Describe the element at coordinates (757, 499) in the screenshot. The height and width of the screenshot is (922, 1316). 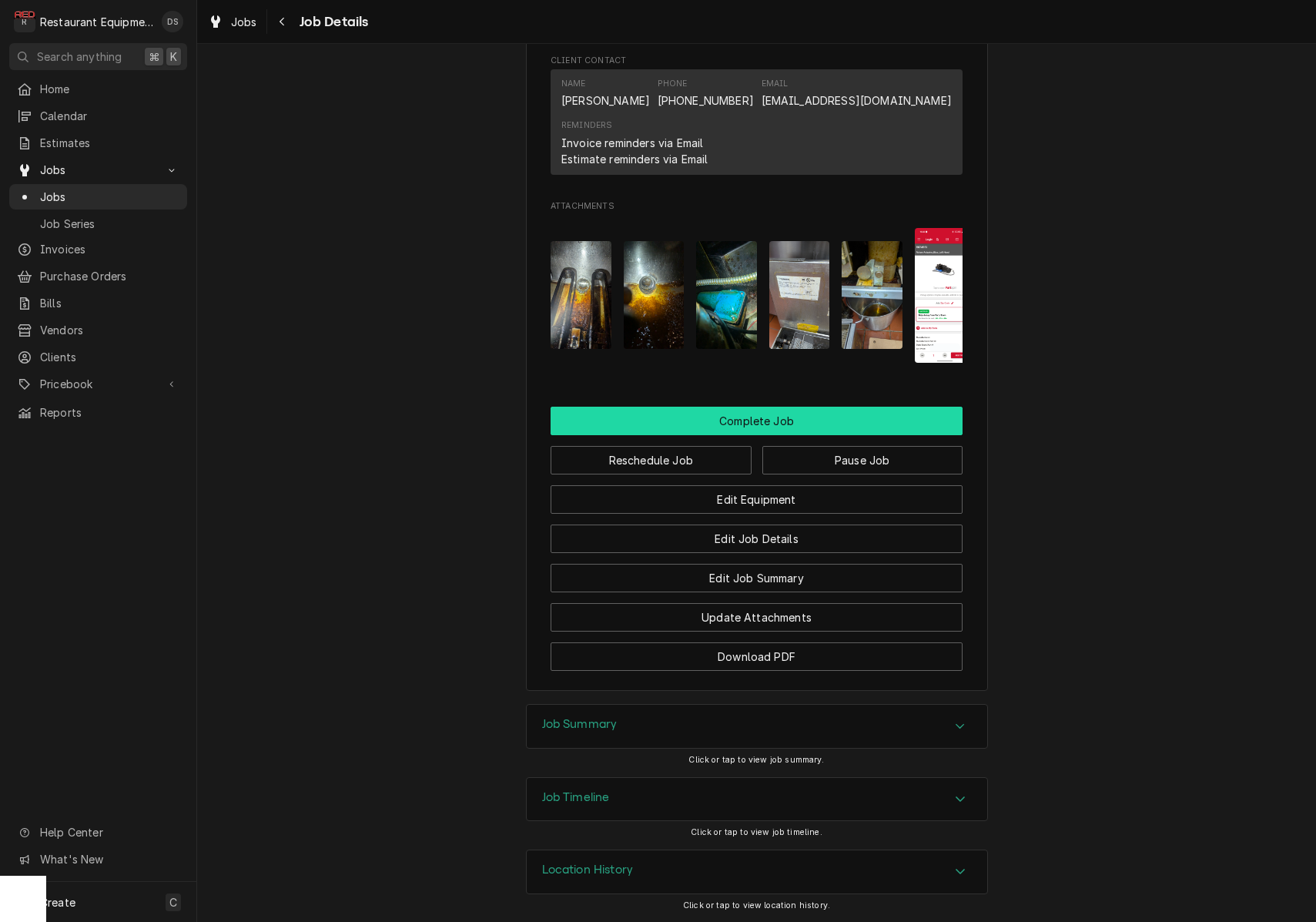
I see `button: Edit Equipment` at that location.